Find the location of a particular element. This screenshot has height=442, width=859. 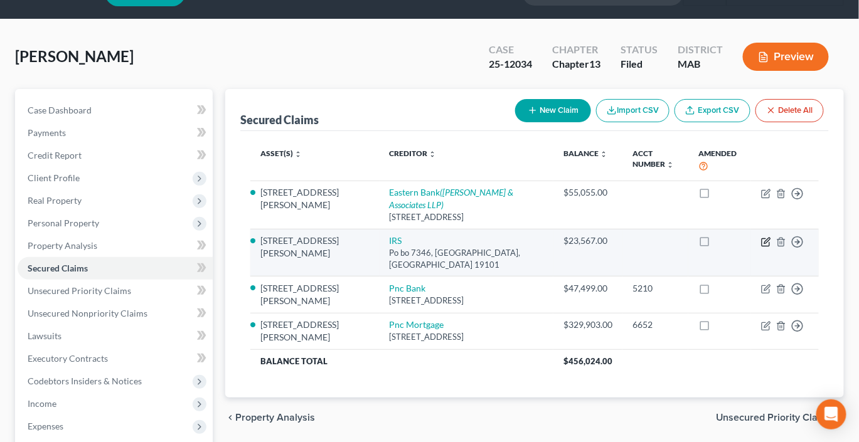

div: Secured Claims is located at coordinates (279, 120).